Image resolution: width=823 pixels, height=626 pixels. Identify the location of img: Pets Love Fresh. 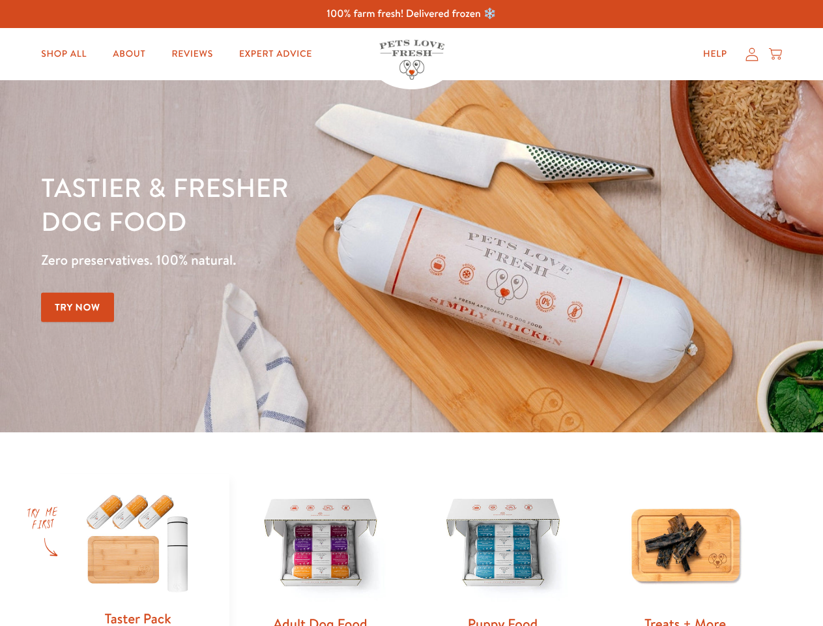
(412, 59).